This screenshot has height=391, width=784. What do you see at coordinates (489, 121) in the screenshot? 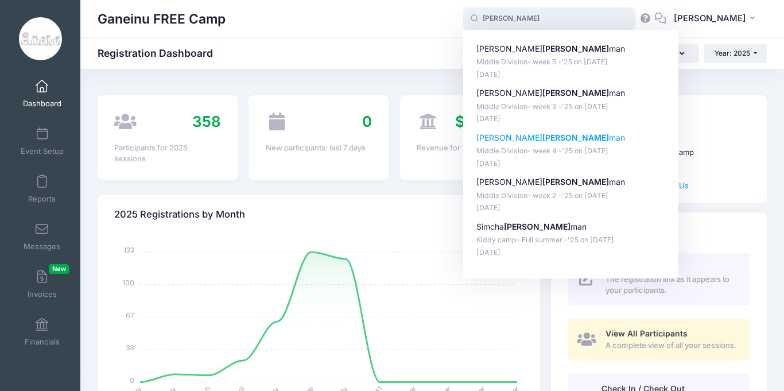
I see `span: $100,803` at bounding box center [489, 121].